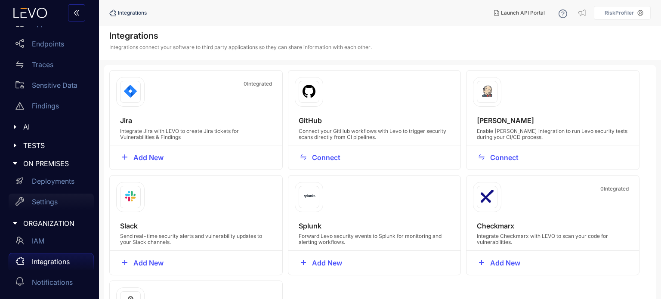 The image size is (661, 299). Describe the element at coordinates (20, 106) in the screenshot. I see `span: warning` at that location.